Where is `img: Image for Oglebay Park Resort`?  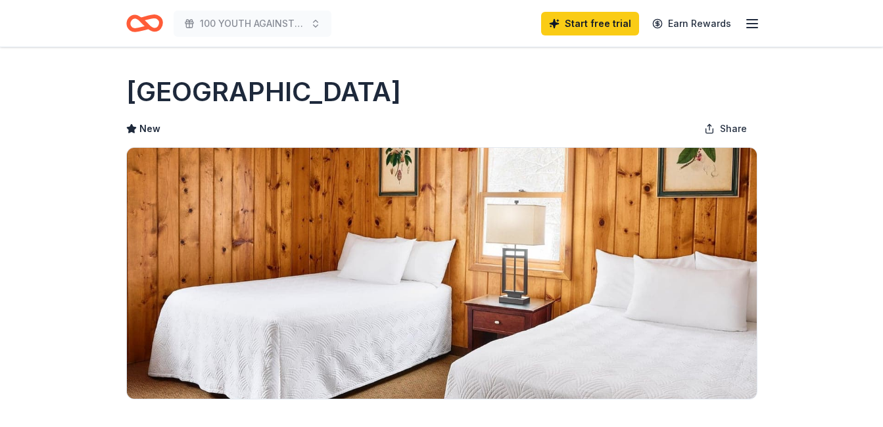
img: Image for Oglebay Park Resort is located at coordinates (442, 273).